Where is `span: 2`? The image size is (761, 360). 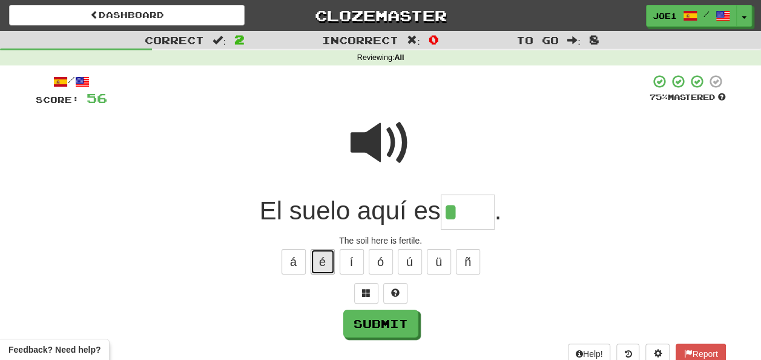
span: 2 is located at coordinates (239, 39).